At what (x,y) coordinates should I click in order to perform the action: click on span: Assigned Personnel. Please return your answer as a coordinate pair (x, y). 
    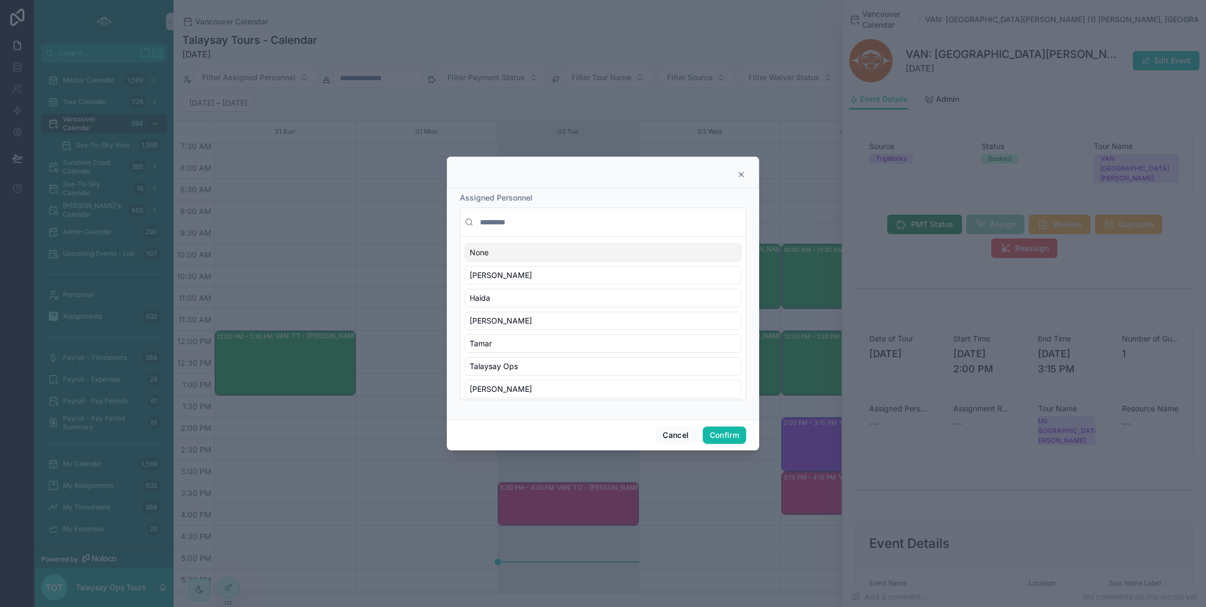
    Looking at the image, I should click on (496, 197).